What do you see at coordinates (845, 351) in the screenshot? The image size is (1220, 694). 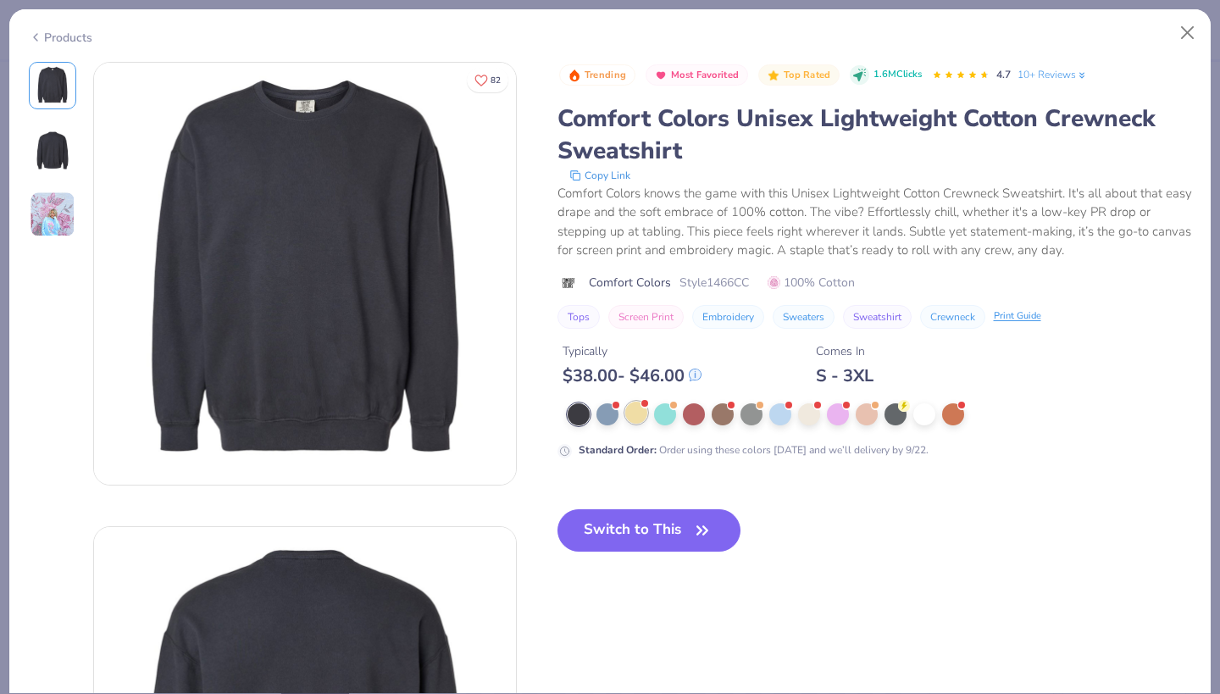 I see `div: Comes In` at bounding box center [845, 351].